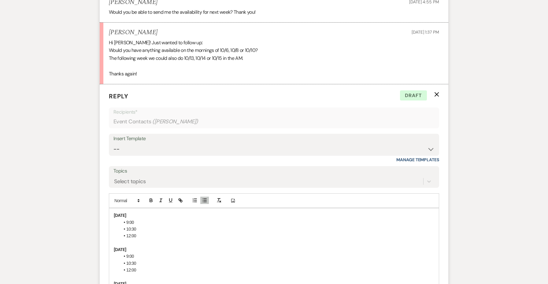  I want to click on span: Draft, so click(414, 96).